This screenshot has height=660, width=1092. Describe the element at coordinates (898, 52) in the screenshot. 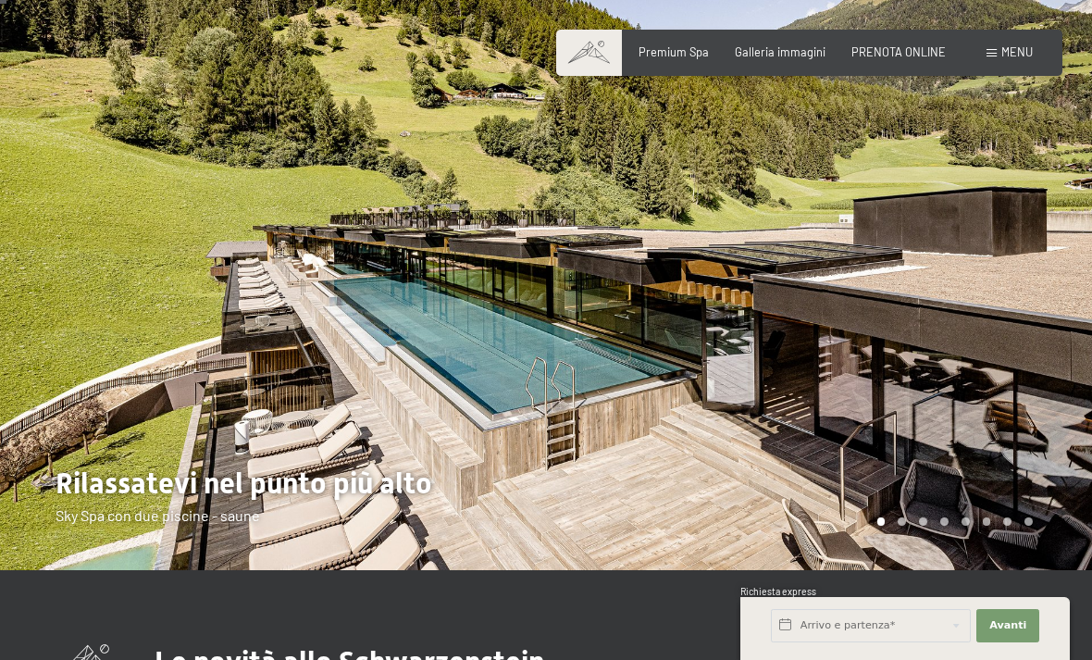

I see `a: PRENOTA ONLINE` at that location.